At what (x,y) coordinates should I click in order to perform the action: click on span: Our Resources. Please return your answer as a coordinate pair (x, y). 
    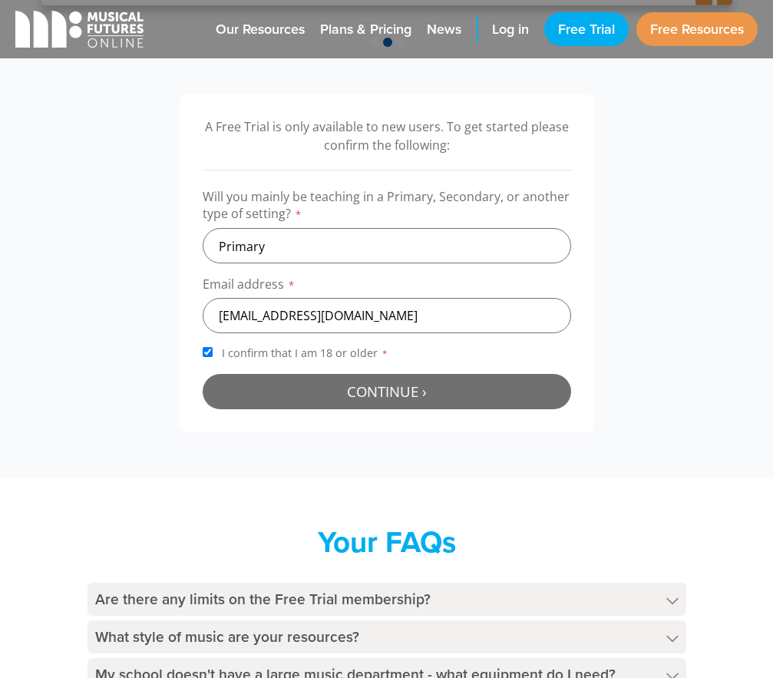
    Looking at the image, I should click on (260, 29).